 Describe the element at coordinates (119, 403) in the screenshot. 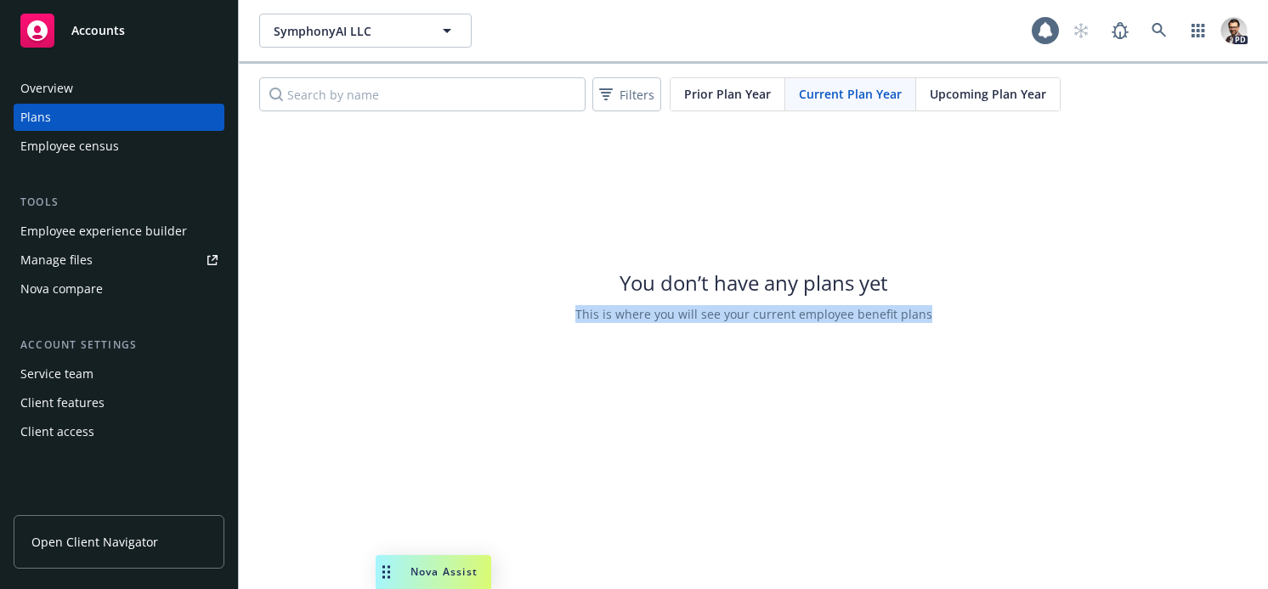

I see `a: Client features` at that location.